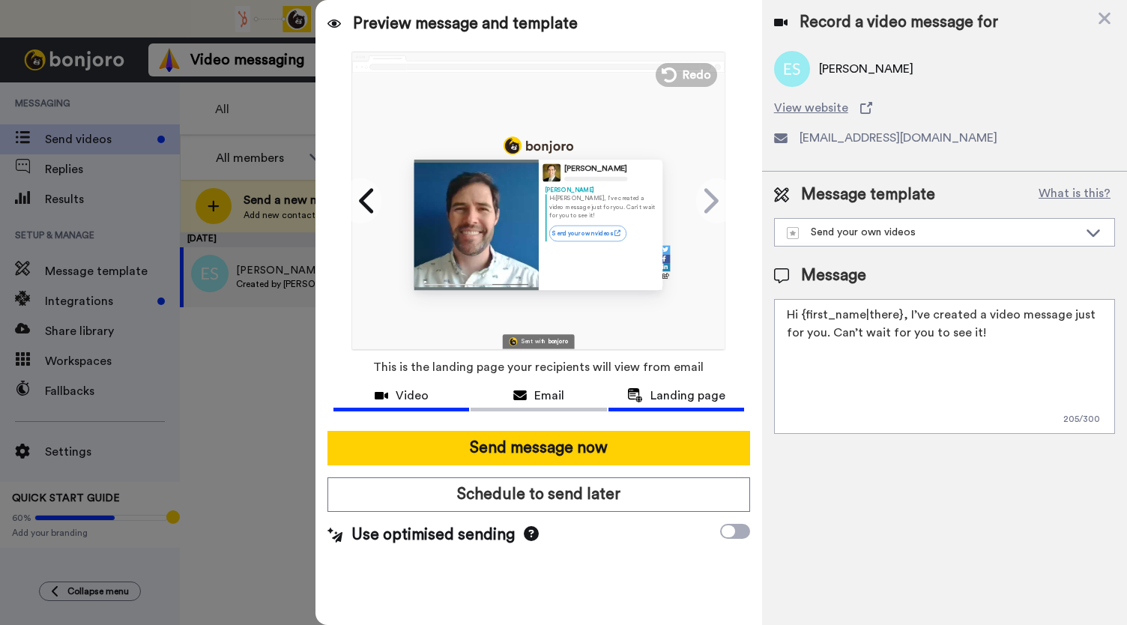  Describe the element at coordinates (868, 195) in the screenshot. I see `span: Message template` at that location.